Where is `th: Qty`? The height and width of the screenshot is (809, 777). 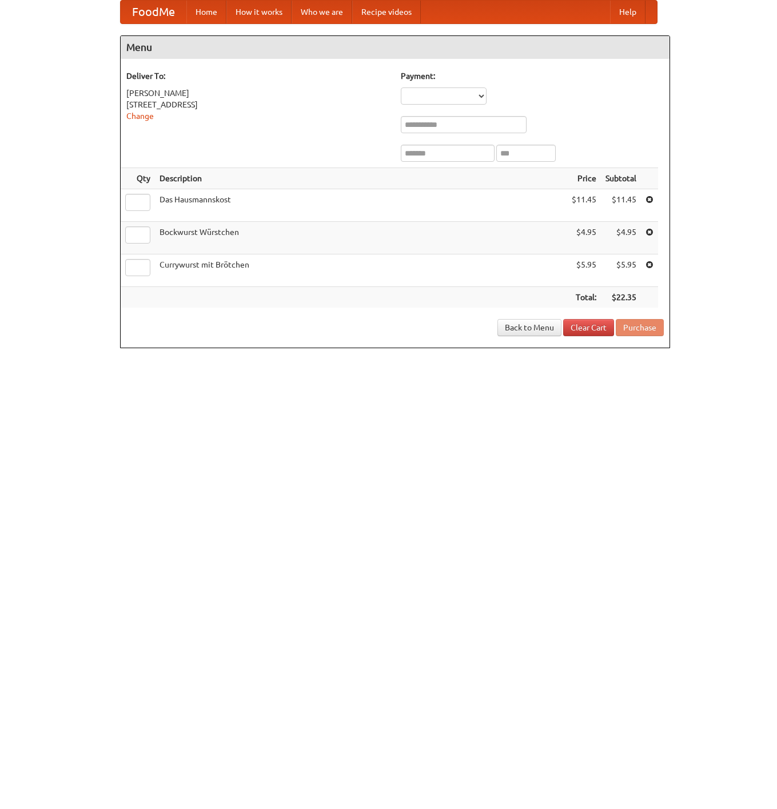 th: Qty is located at coordinates (138, 178).